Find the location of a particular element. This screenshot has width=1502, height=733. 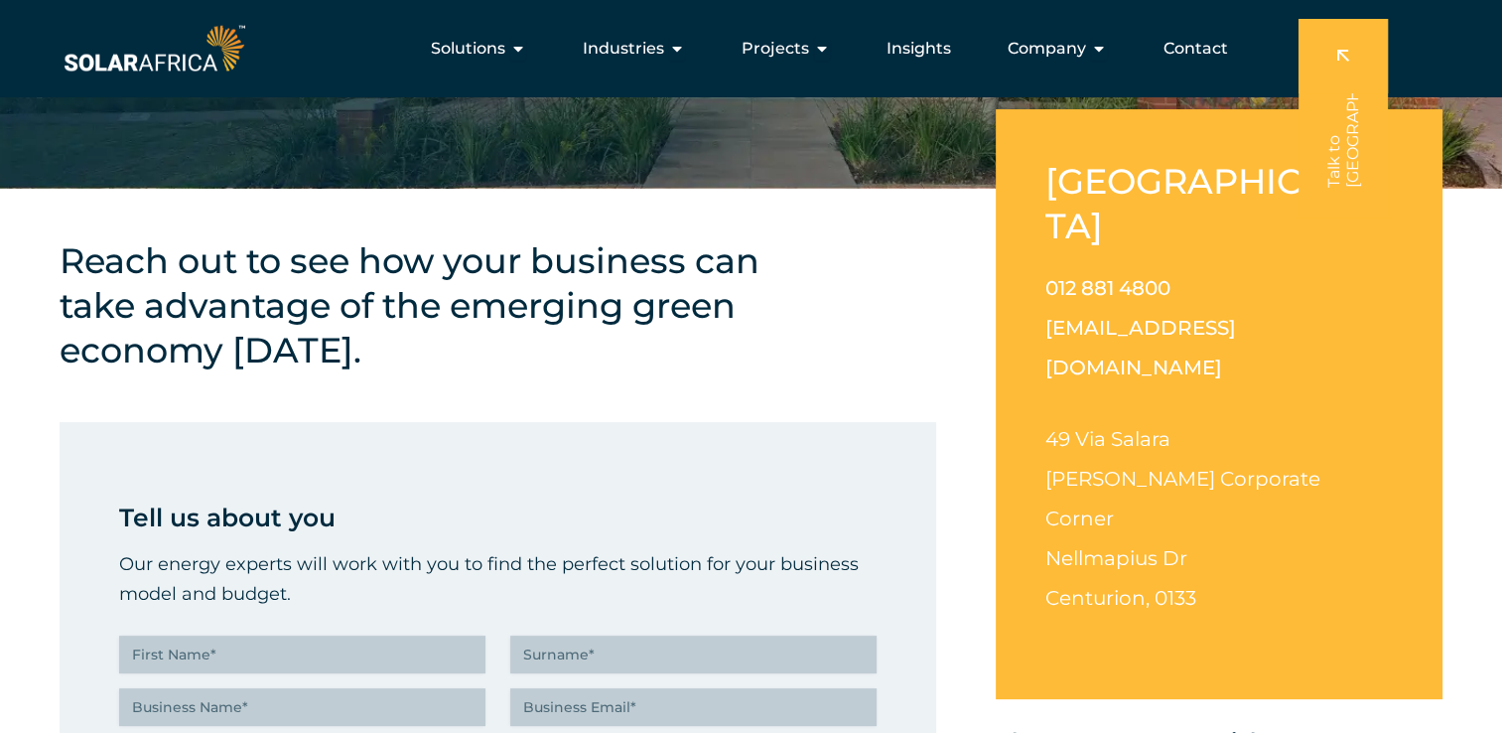

span: Insights is located at coordinates (918, 49).